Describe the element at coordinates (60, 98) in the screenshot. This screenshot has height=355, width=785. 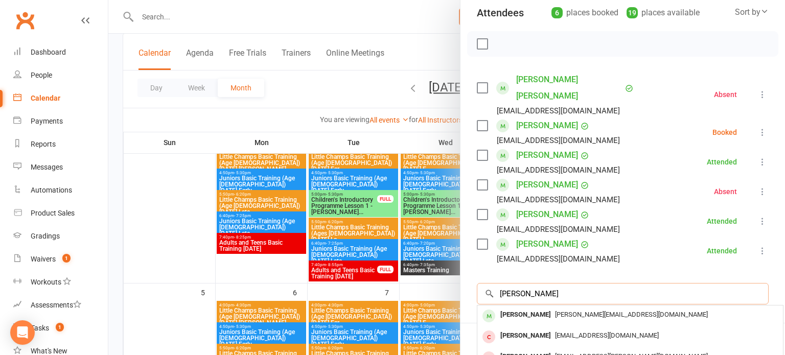
I see `a: Calendar` at that location.